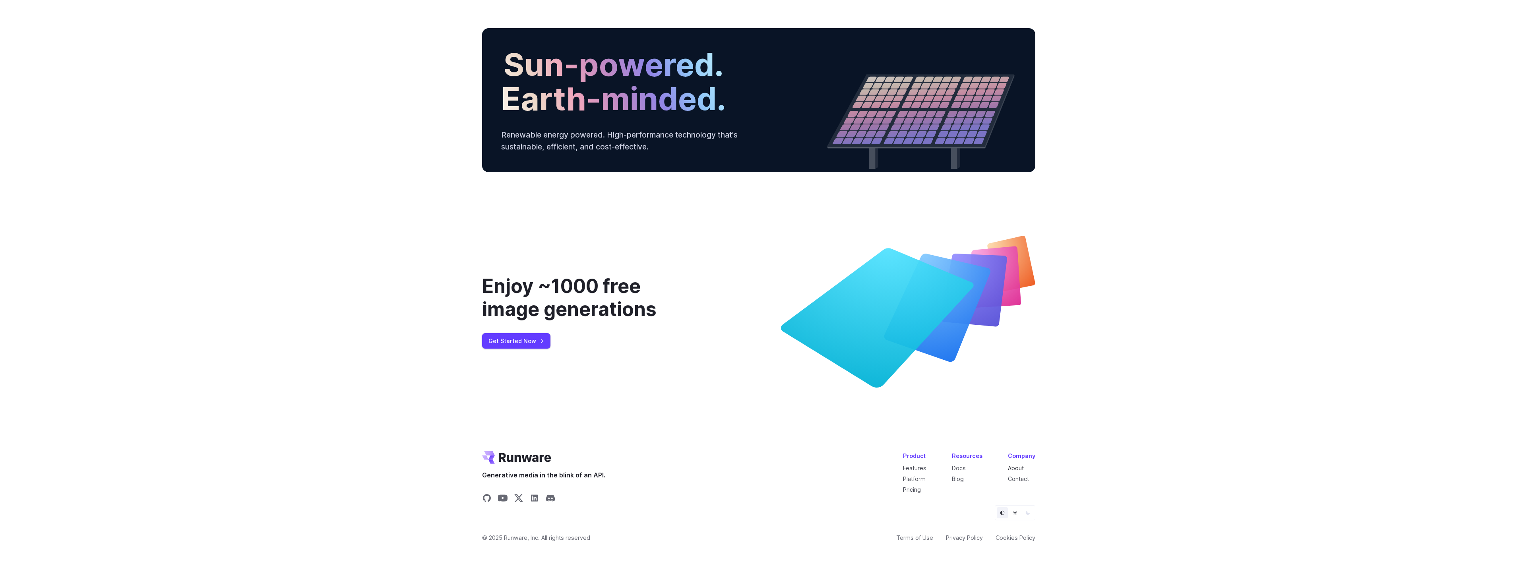  I want to click on a: Share on Discord, so click(550, 499).